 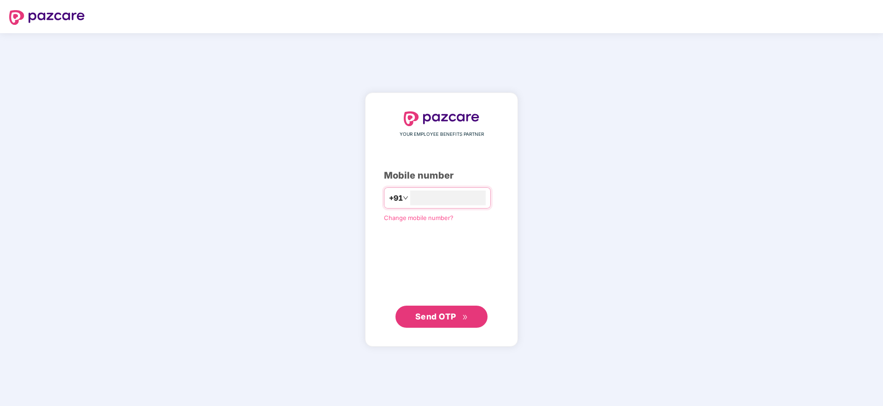 I want to click on span: double-right, so click(x=465, y=317).